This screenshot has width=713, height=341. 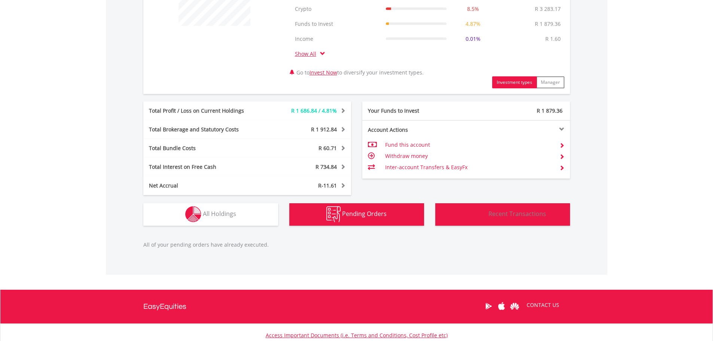 I want to click on img: transactions-zar-wht.png, so click(x=473, y=215).